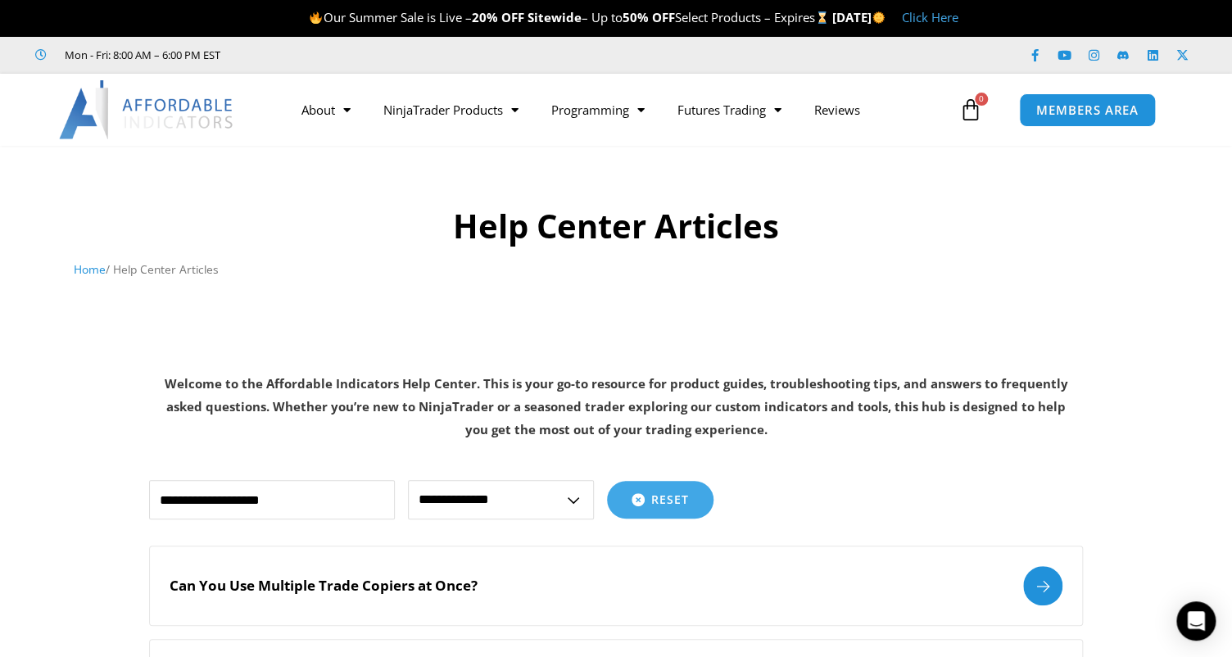 This screenshot has width=1232, height=657. Describe the element at coordinates (326, 110) in the screenshot. I see `a: About` at that location.